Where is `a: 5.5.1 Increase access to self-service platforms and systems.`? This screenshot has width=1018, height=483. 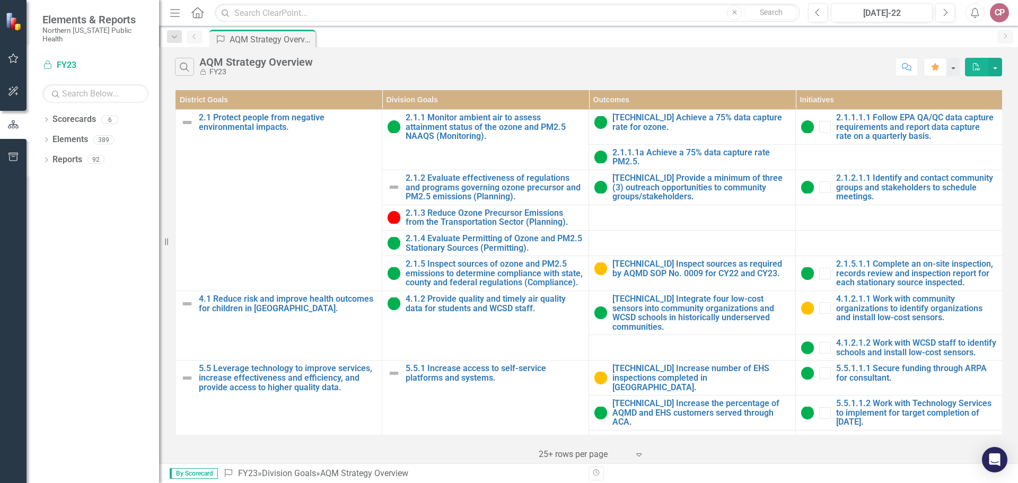 a: 5.5.1 Increase access to self-service platforms and systems. is located at coordinates (494, 373).